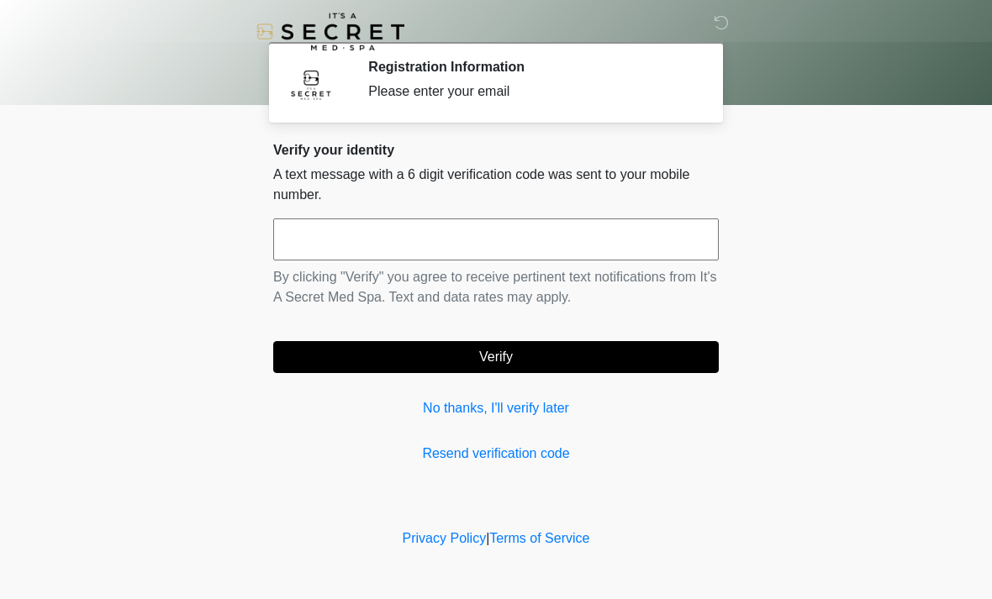 Image resolution: width=992 pixels, height=599 pixels. What do you see at coordinates (330, 31) in the screenshot?
I see `img: It's A Secret Med Spa Logo` at bounding box center [330, 31].